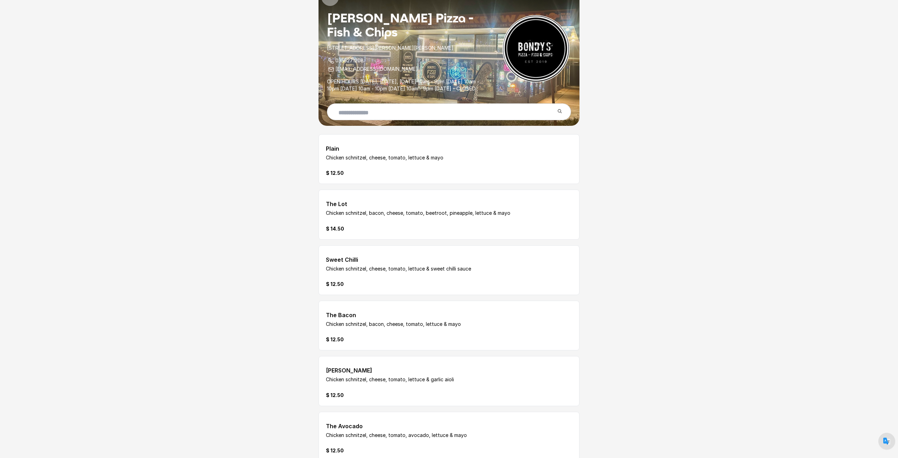  Describe the element at coordinates (428, 426) in the screenshot. I see `label: The Avocado` at that location.